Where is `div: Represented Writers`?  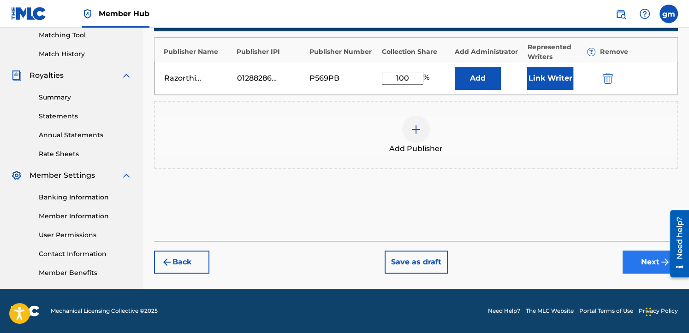
div: Represented Writers is located at coordinates (562, 52).